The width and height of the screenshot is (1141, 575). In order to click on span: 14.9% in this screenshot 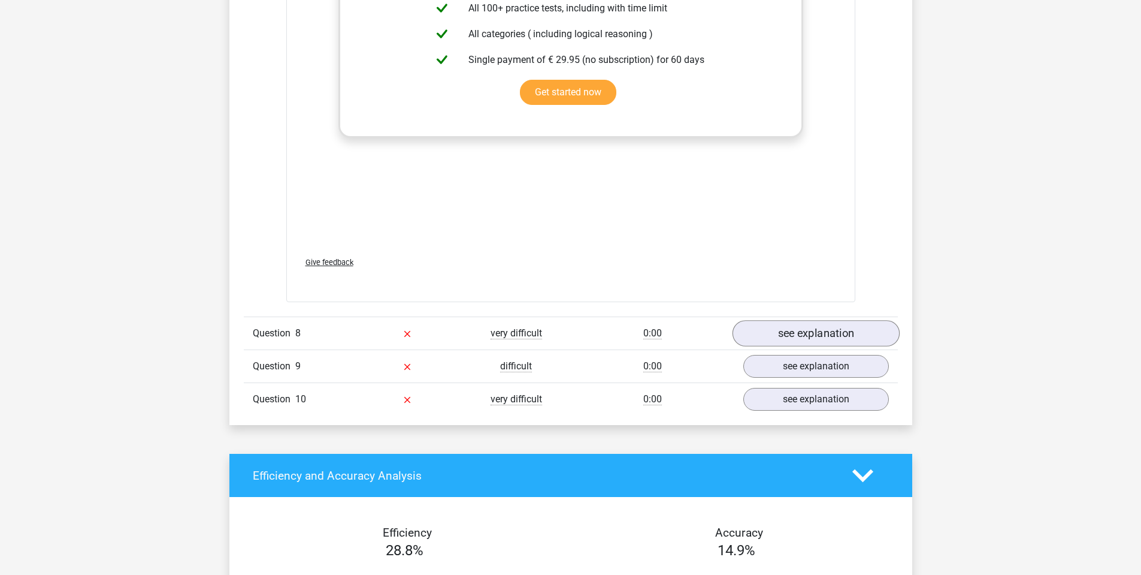, I will do `click(736, 550)`.